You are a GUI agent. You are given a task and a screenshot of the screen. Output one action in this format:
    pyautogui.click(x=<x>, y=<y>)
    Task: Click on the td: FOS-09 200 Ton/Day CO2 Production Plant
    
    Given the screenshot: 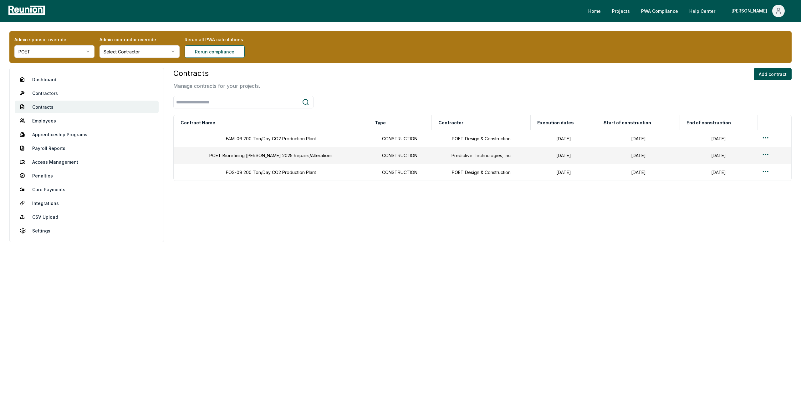 What is the action you would take?
    pyautogui.click(x=271, y=173)
    